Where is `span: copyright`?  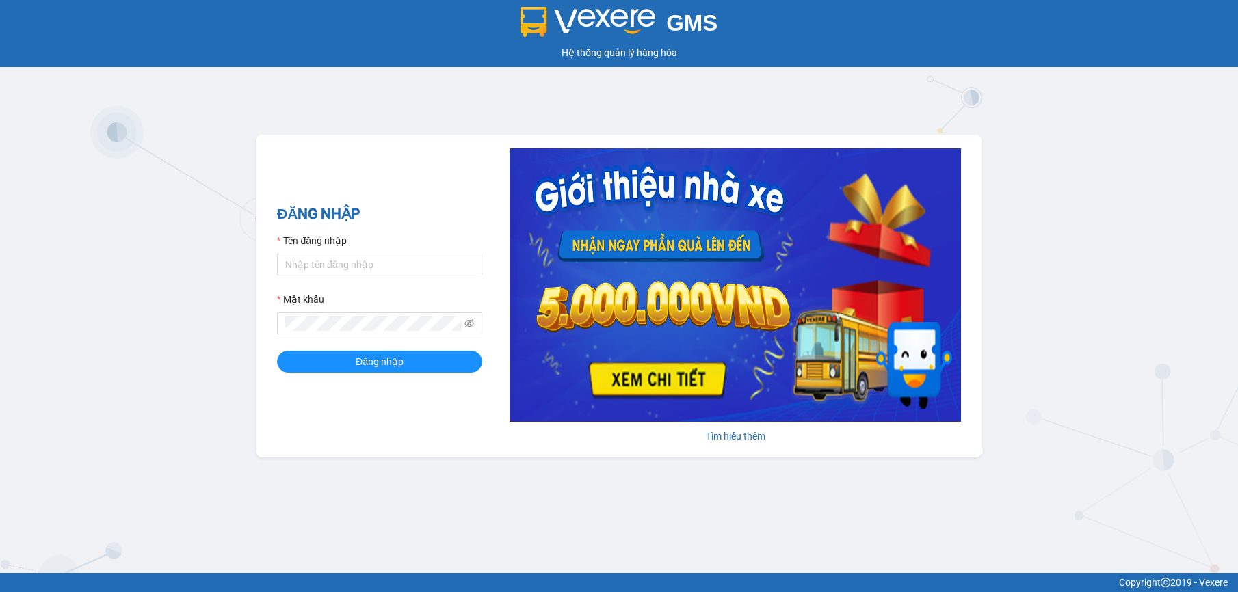 span: copyright is located at coordinates (1165, 583).